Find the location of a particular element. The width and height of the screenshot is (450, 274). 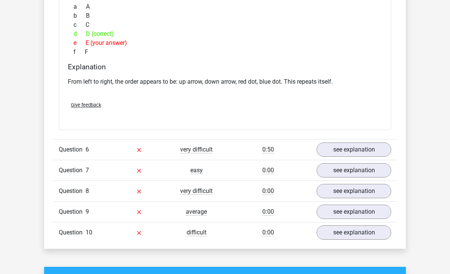

div: B is located at coordinates (225, 16).